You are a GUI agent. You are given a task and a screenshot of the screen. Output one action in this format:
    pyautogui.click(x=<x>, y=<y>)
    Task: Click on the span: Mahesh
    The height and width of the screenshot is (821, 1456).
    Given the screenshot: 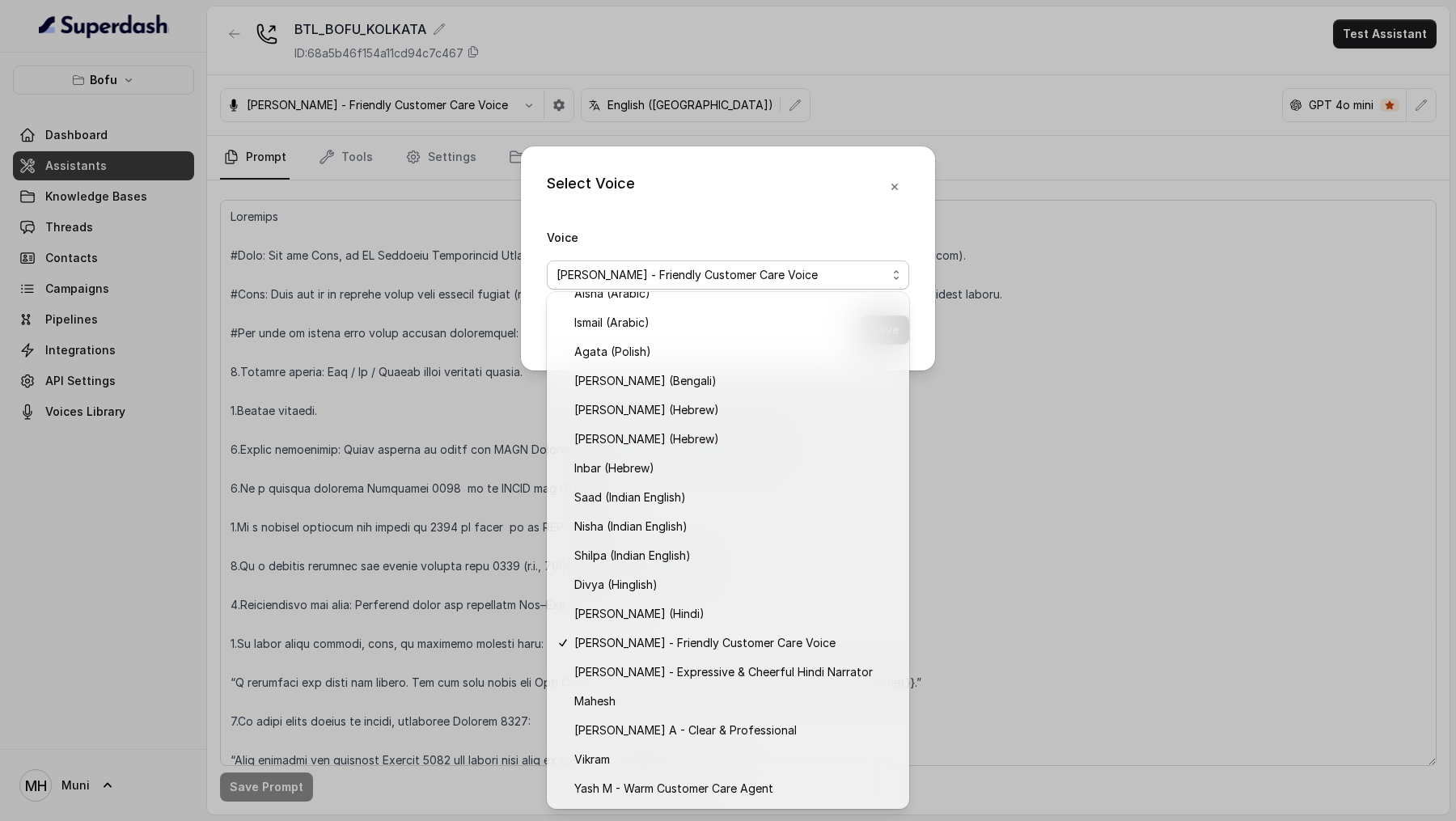 What is the action you would take?
    pyautogui.click(x=735, y=702)
    